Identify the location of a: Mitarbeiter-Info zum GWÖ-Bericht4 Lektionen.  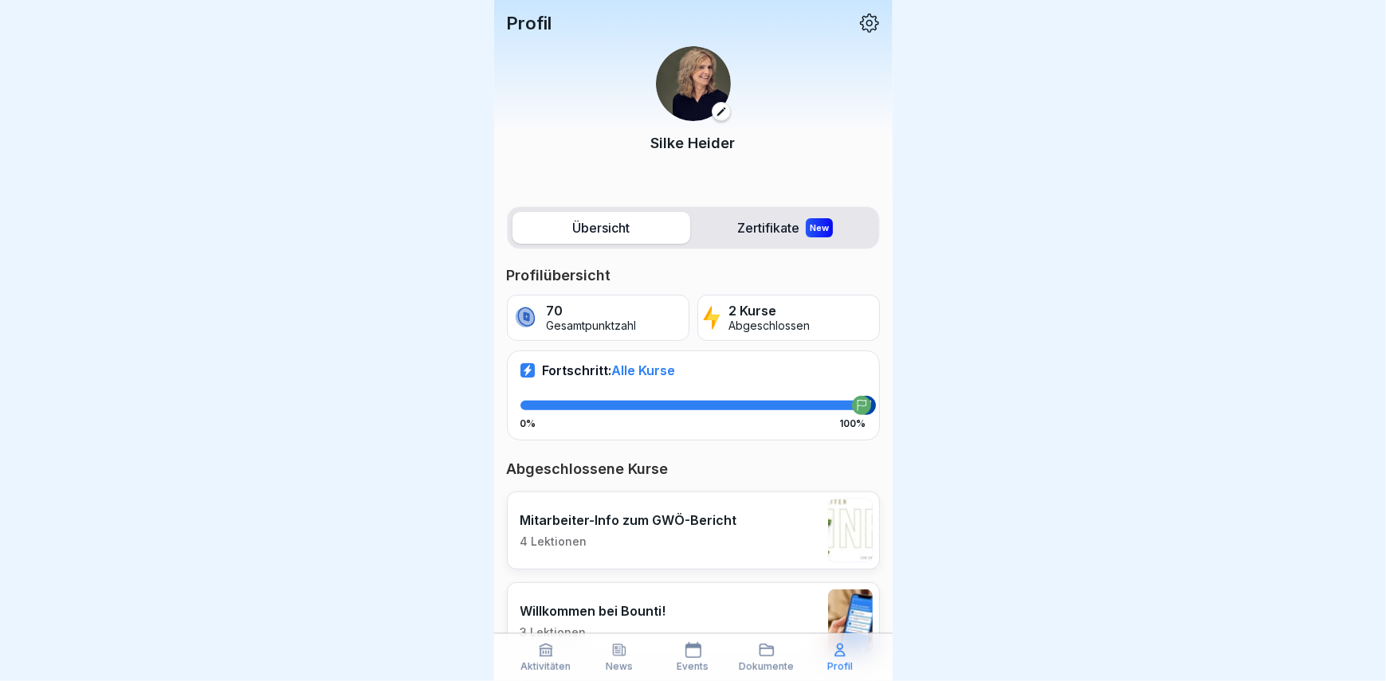
(693, 531).